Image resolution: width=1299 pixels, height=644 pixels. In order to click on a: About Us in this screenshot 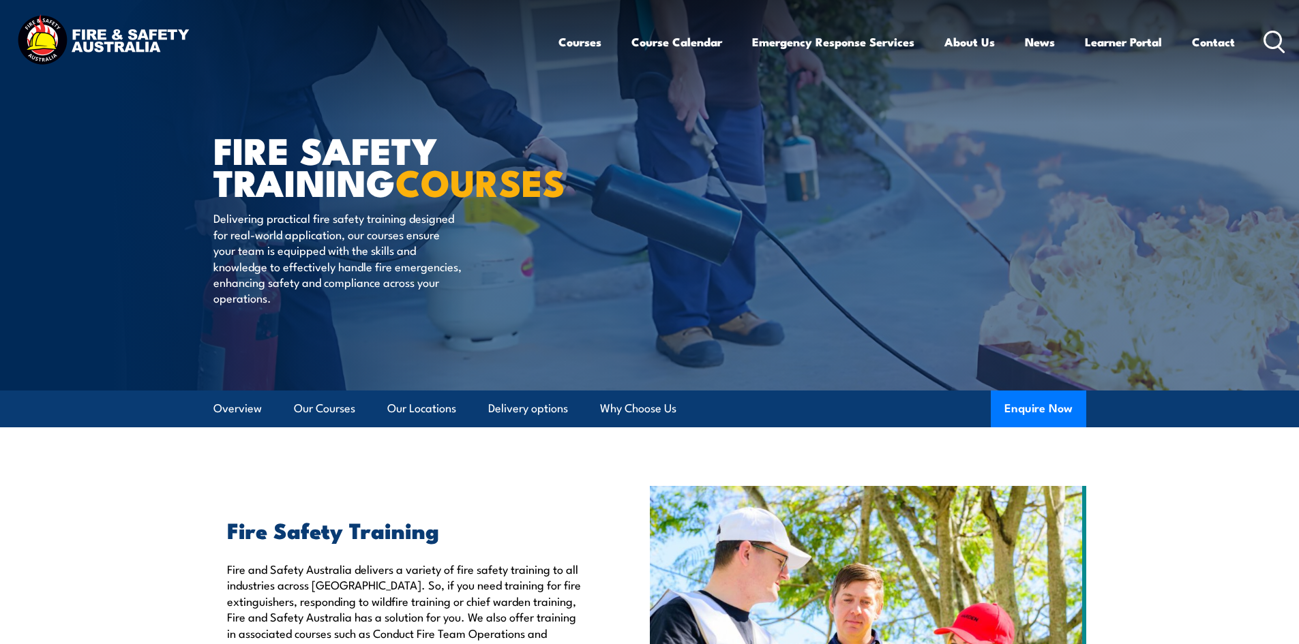, I will do `click(970, 42)`.